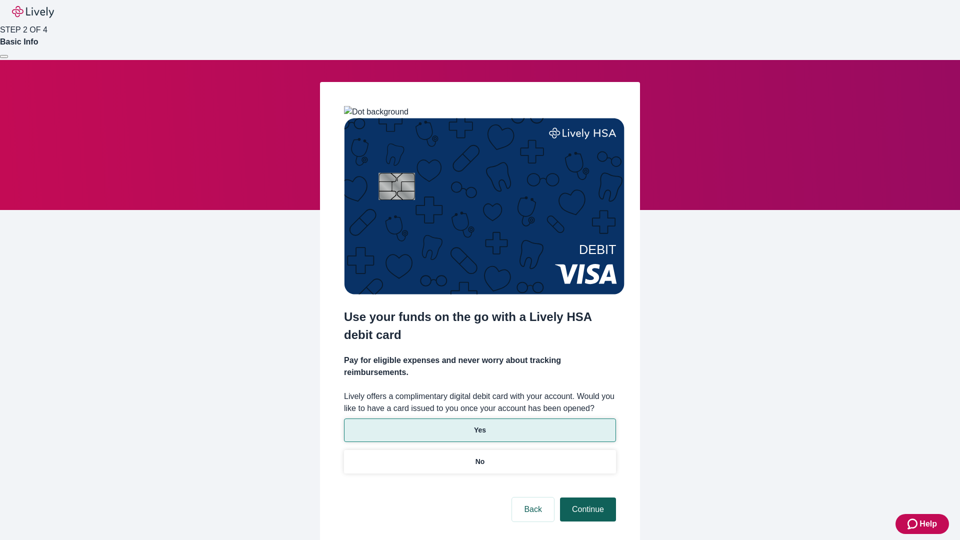 This screenshot has height=540, width=960. I want to click on label: Lively offers a complimentary digital debit card with your account. Would you like to have a card..., so click(480, 402).